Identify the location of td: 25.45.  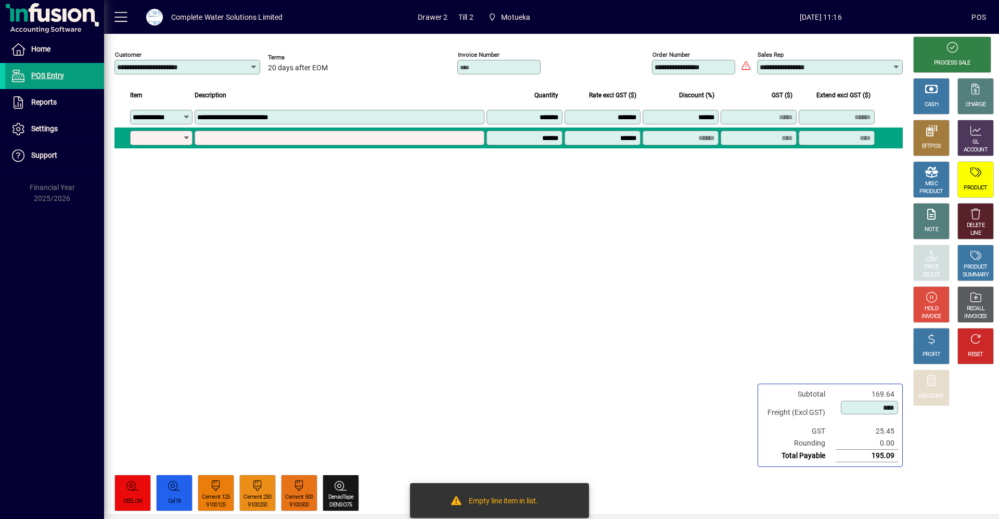
(867, 431).